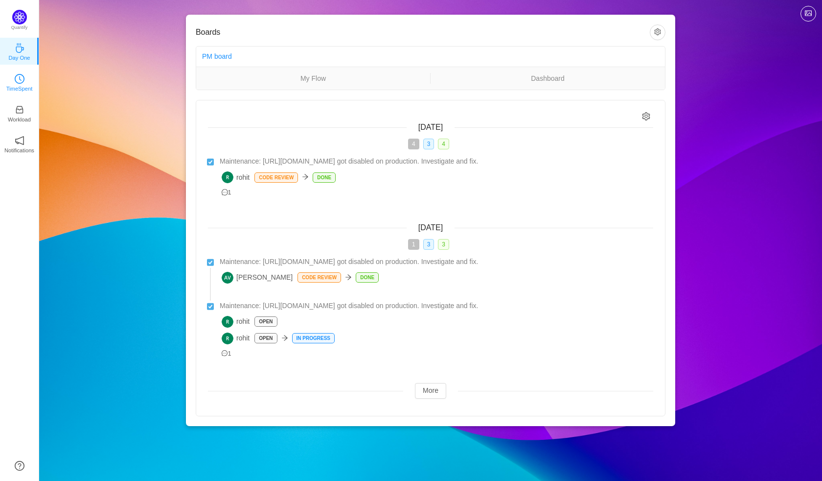 The image size is (822, 481). Describe the element at coordinates (20, 51) in the screenshot. I see `a: icon: coffeeDay One` at that location.